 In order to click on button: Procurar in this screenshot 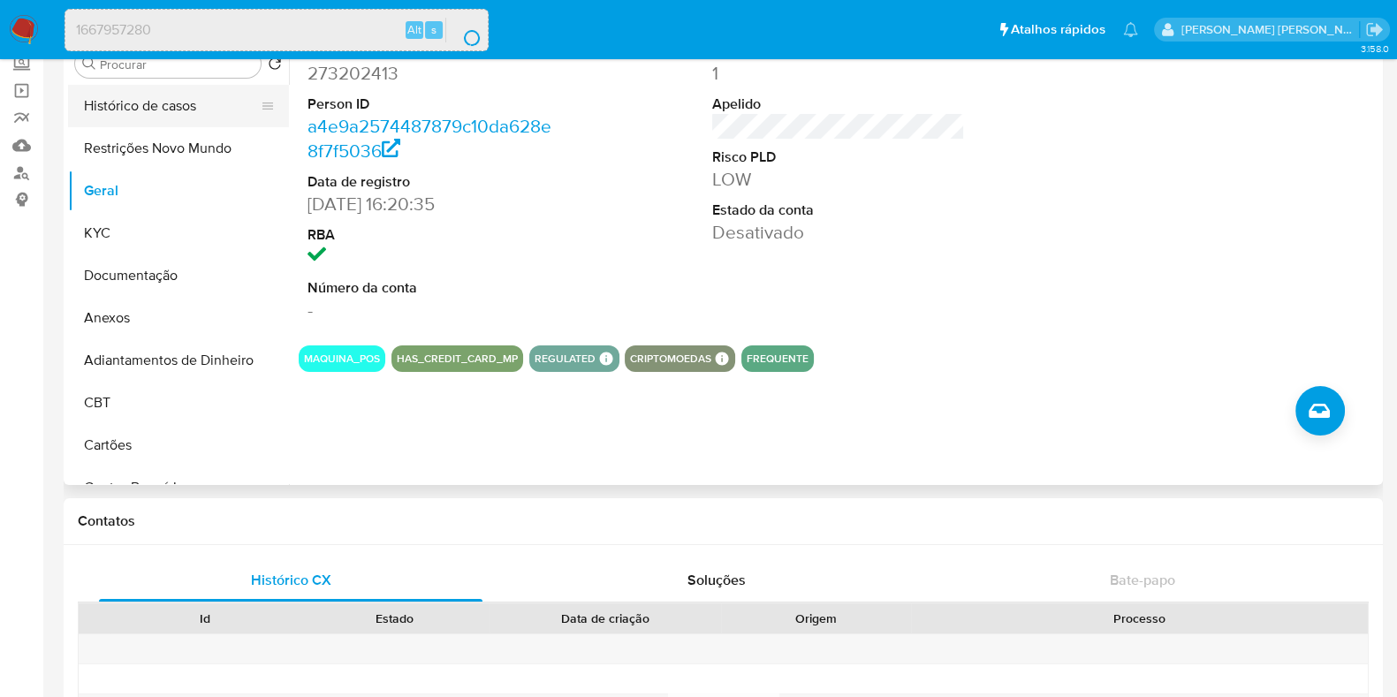, I will do `click(89, 64)`.